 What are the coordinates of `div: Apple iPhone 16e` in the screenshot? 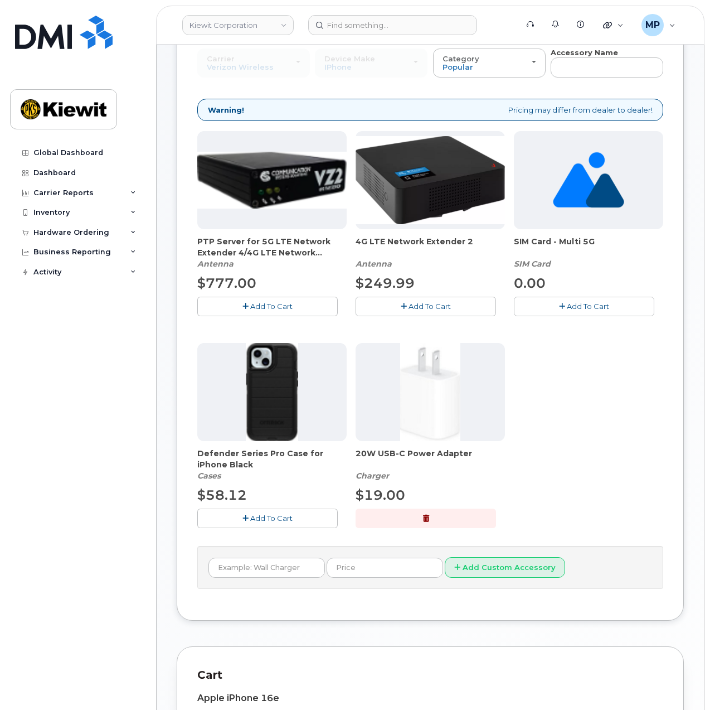 It's located at (431, 698).